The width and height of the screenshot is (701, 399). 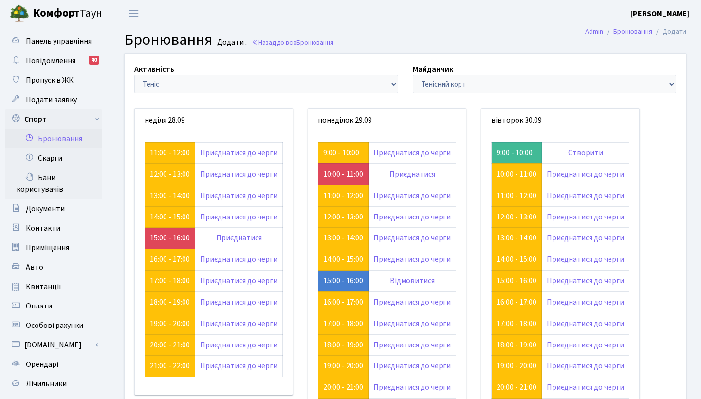 What do you see at coordinates (586, 153) in the screenshot?
I see `a: Створити` at bounding box center [586, 153].